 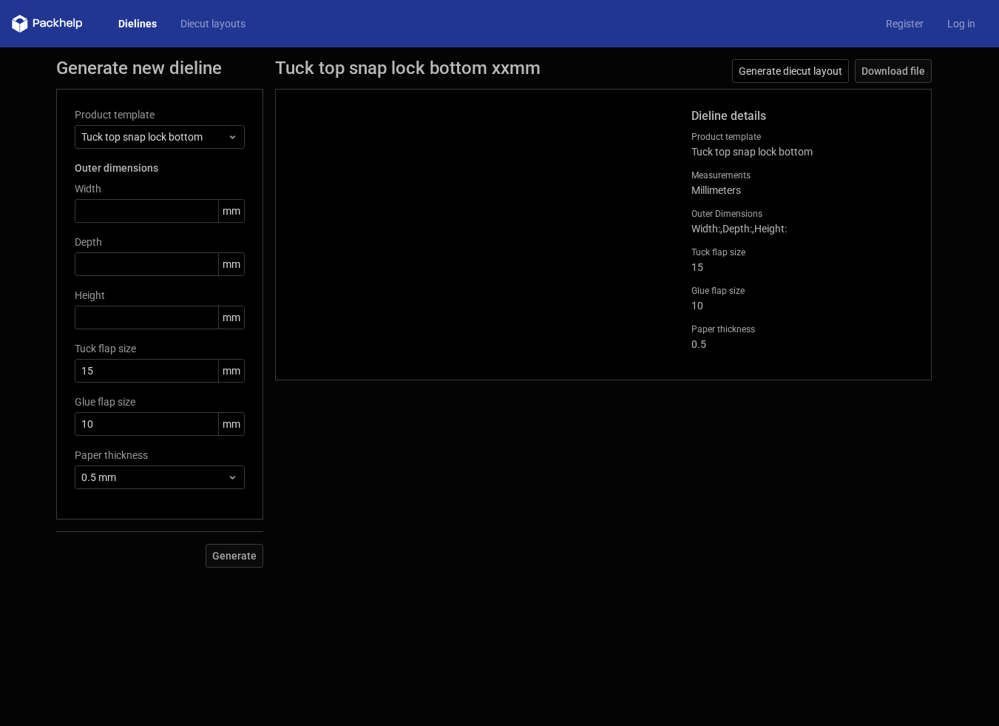 What do you see at coordinates (803, 298) in the screenshot?
I see `div: 10` at bounding box center [803, 298].